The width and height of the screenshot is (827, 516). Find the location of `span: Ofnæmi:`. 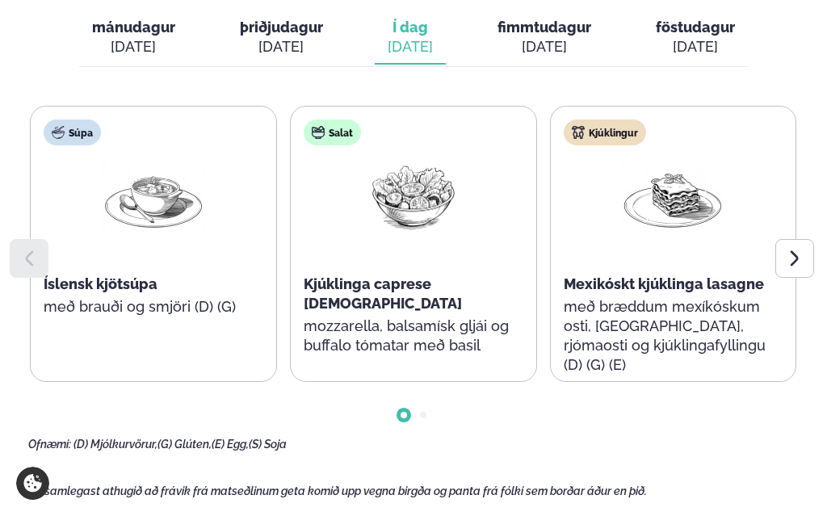

span: Ofnæmi: is located at coordinates (49, 444).